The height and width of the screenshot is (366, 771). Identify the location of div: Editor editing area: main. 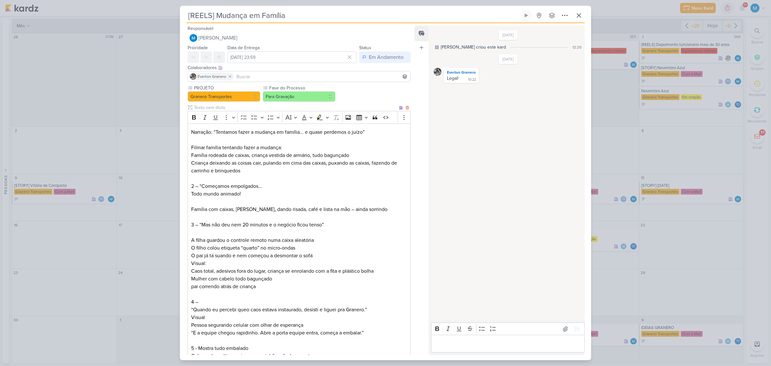
(508, 343).